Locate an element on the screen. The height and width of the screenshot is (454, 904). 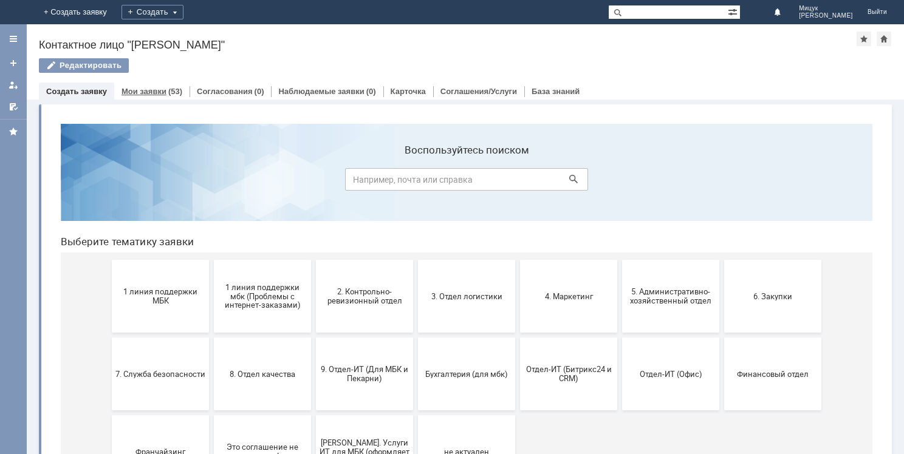
button: 5. Административно-хозяйственный отдел is located at coordinates (620, 182).